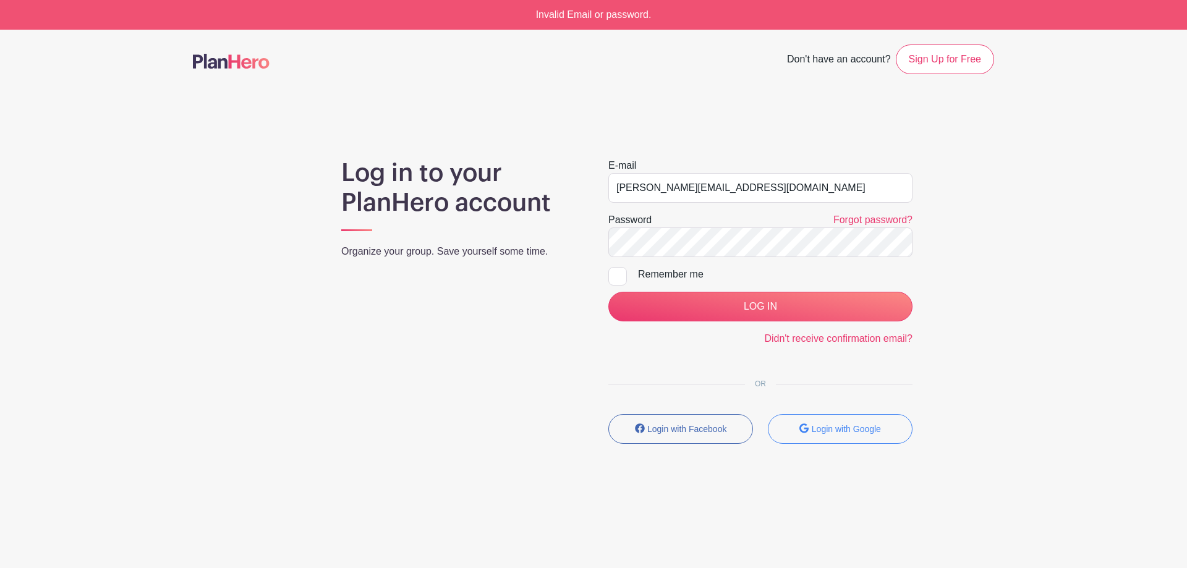  I want to click on input: e.g. julie@eventco.com, so click(761, 188).